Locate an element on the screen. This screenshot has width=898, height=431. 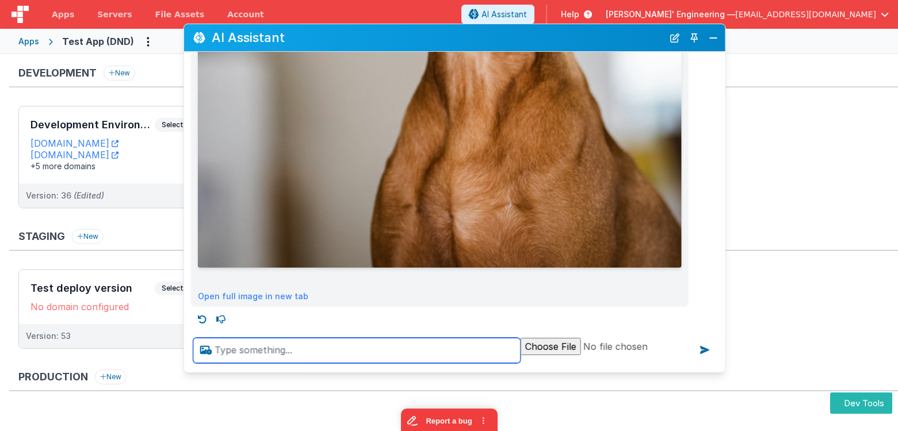
button: Dev Tools is located at coordinates (862, 403).